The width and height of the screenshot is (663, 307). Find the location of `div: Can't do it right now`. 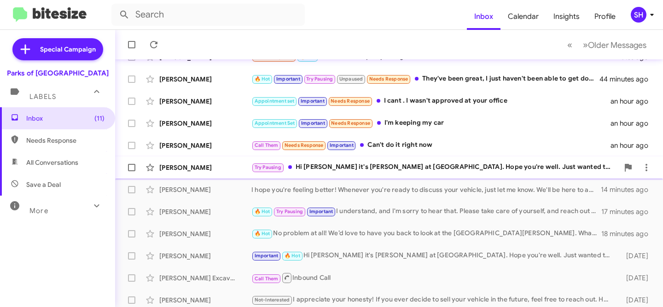

div: Can't do it right now is located at coordinates (431, 145).